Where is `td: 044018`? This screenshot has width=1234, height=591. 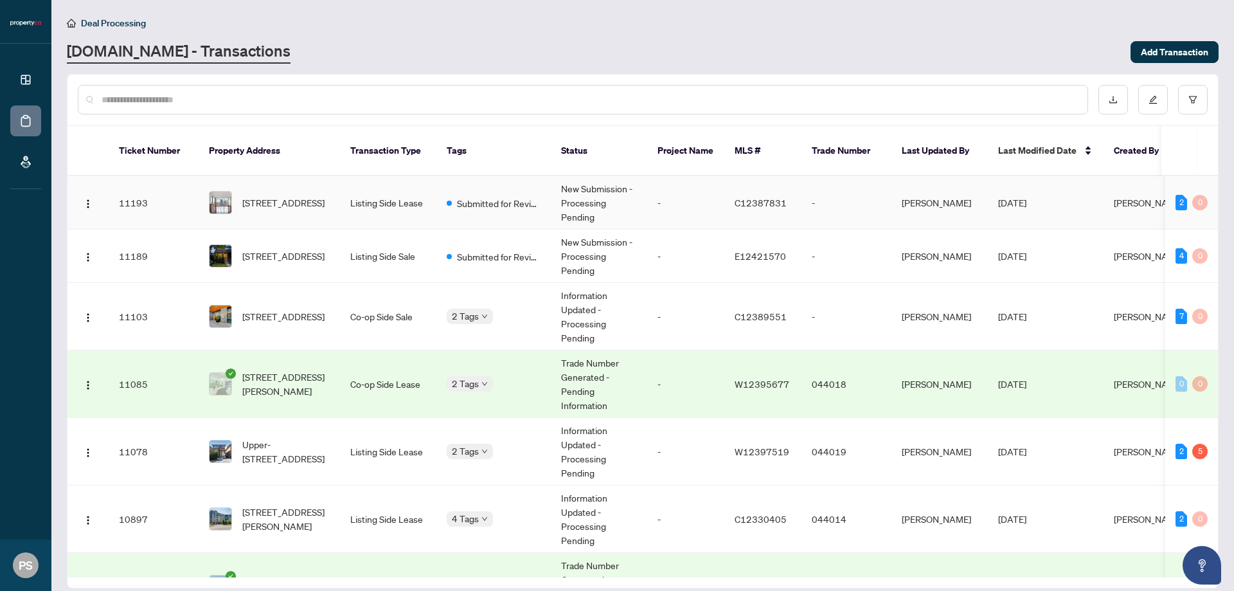
td: 044018 is located at coordinates (847, 384).